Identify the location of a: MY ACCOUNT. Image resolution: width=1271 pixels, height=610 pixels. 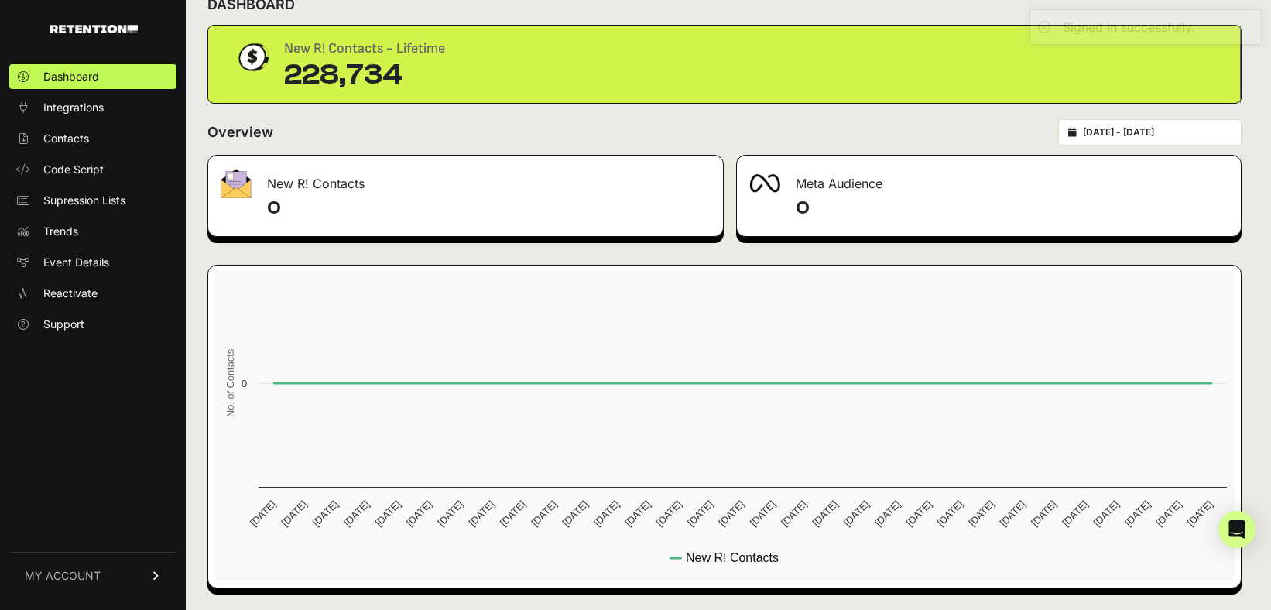
(93, 575).